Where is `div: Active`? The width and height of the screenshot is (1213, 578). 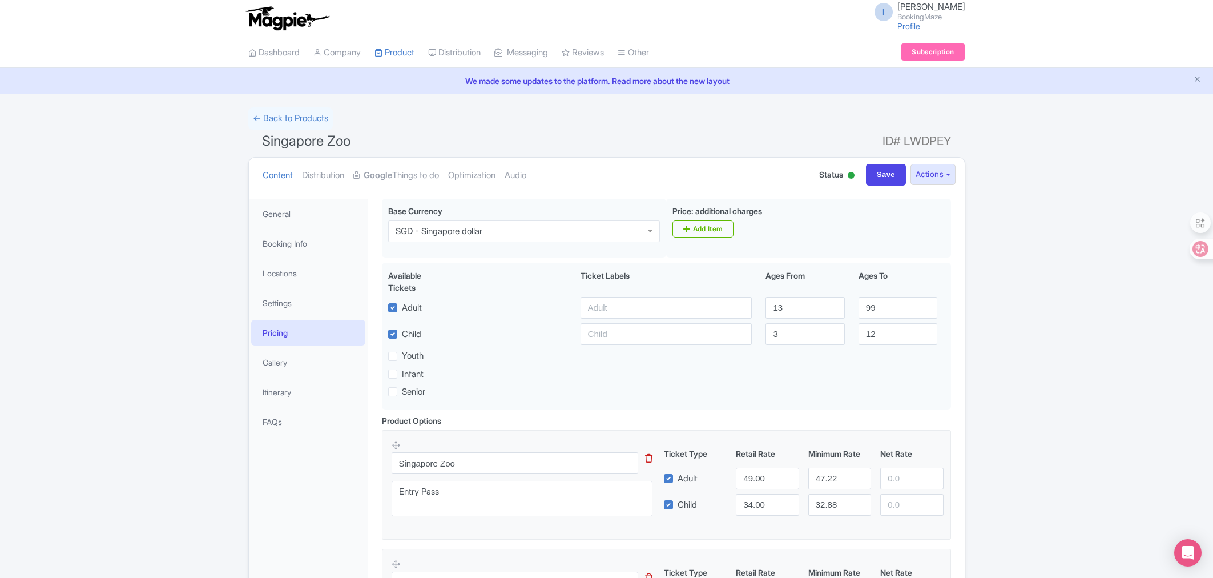 div: Active is located at coordinates (851, 176).